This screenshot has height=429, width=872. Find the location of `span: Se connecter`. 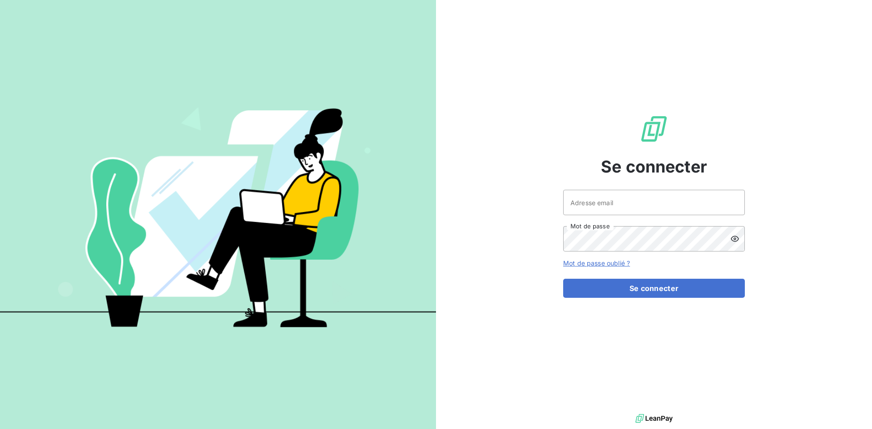

span: Se connecter is located at coordinates (654, 167).